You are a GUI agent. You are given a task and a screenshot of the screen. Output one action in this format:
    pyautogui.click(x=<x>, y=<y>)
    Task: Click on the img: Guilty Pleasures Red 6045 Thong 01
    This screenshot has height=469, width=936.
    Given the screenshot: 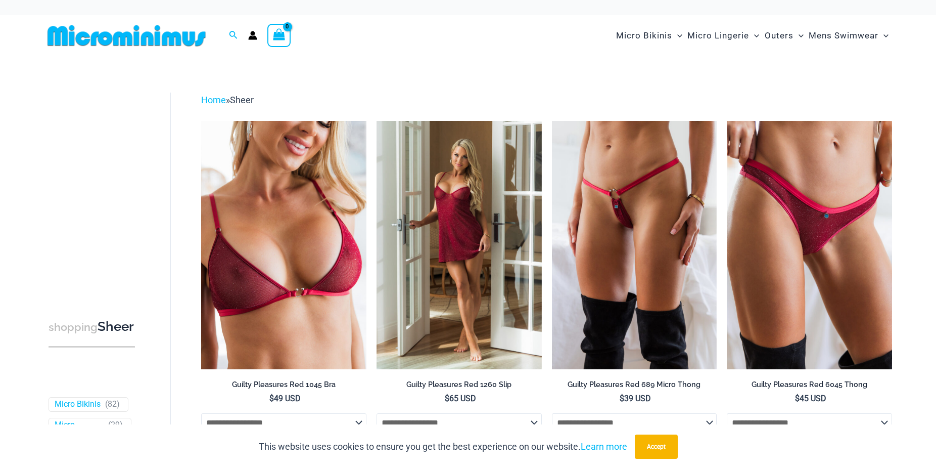 What is the action you would take?
    pyautogui.click(x=809, y=245)
    